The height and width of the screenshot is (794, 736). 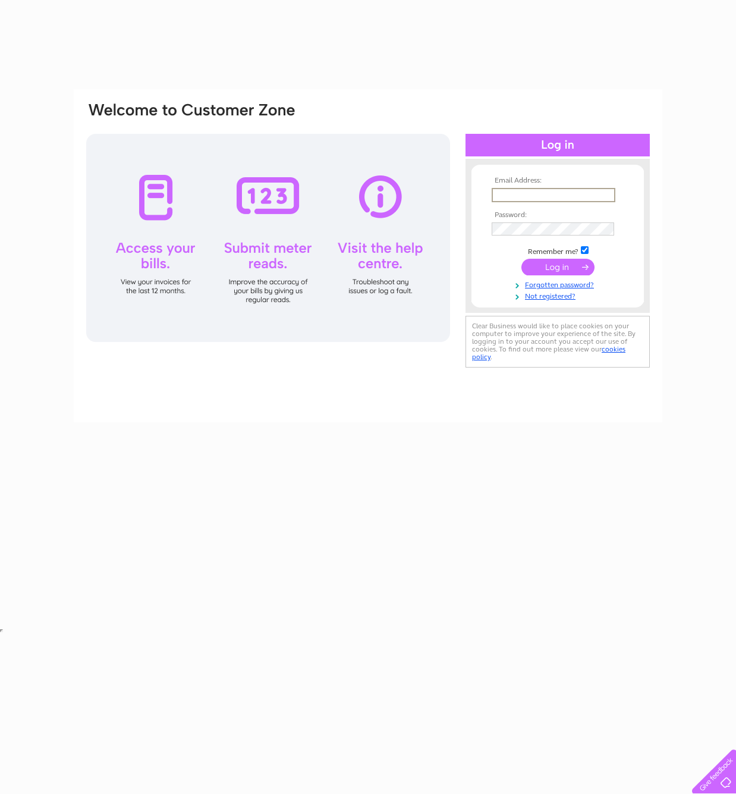 What do you see at coordinates (549, 353) in the screenshot?
I see `a: cookies policy` at bounding box center [549, 353].